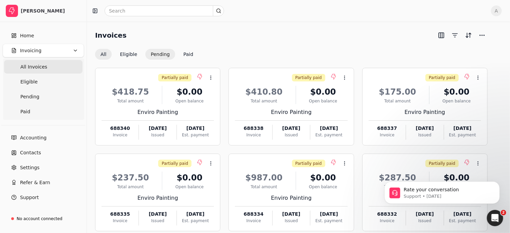 Image resolution: width=510 pixels, height=233 pixels. I want to click on span: Home, so click(27, 36).